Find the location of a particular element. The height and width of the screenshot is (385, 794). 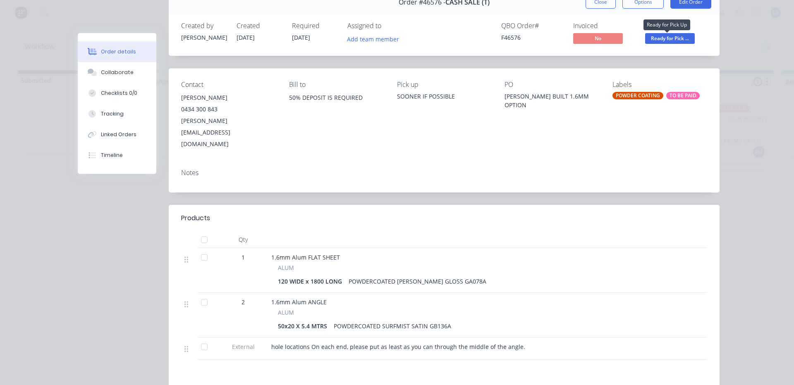

span: Ready for Pick ... is located at coordinates (670, 38).